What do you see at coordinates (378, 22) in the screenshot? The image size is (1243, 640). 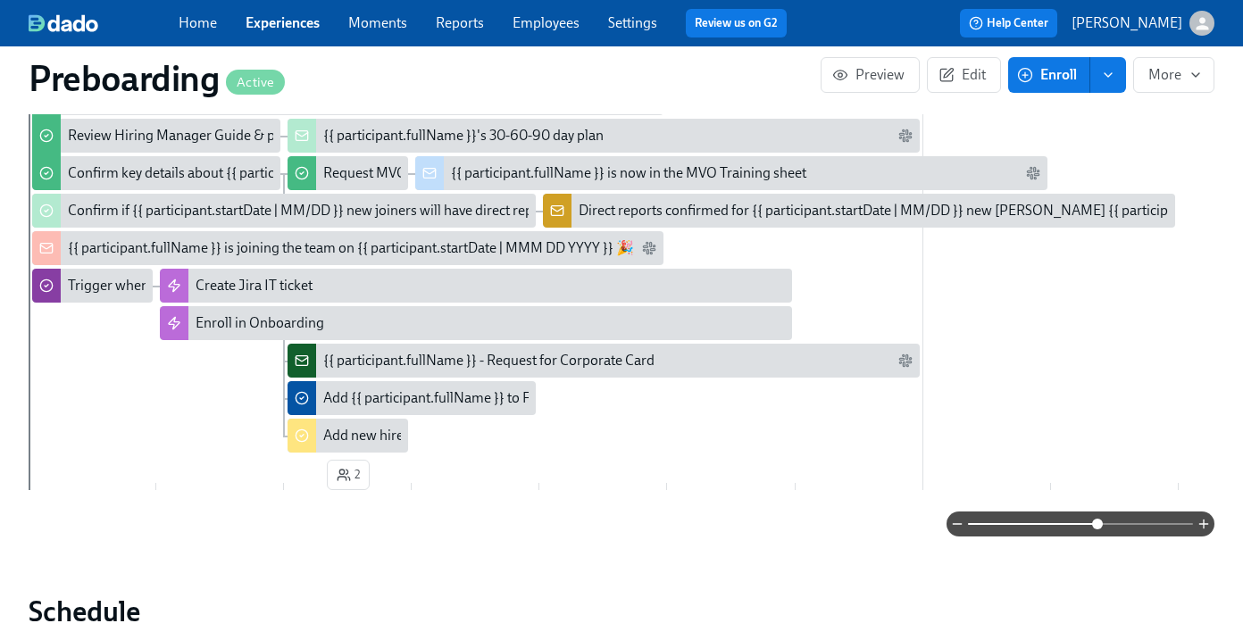 I see `a: Moments` at bounding box center [378, 22].